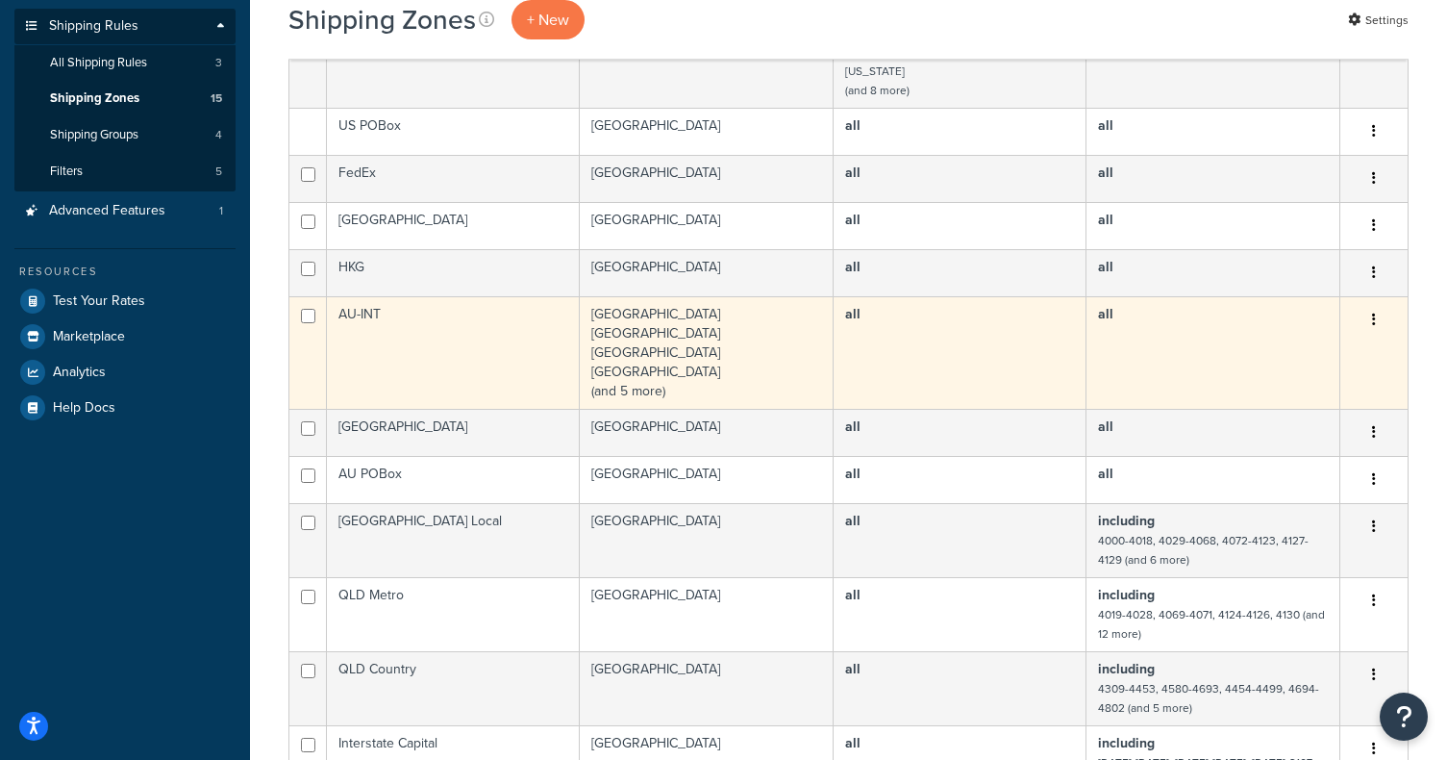 This screenshot has width=1447, height=760. I want to click on li: Shipping Zones, so click(125, 98).